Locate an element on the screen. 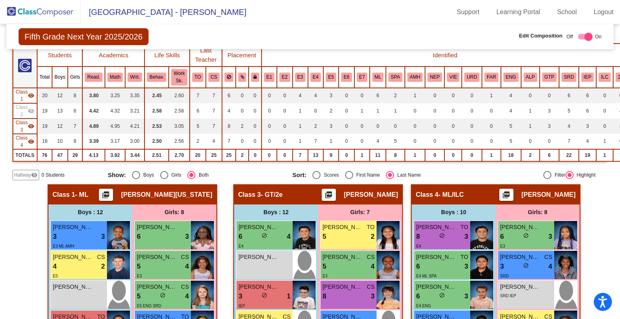  span: 4 is located at coordinates (289, 237).